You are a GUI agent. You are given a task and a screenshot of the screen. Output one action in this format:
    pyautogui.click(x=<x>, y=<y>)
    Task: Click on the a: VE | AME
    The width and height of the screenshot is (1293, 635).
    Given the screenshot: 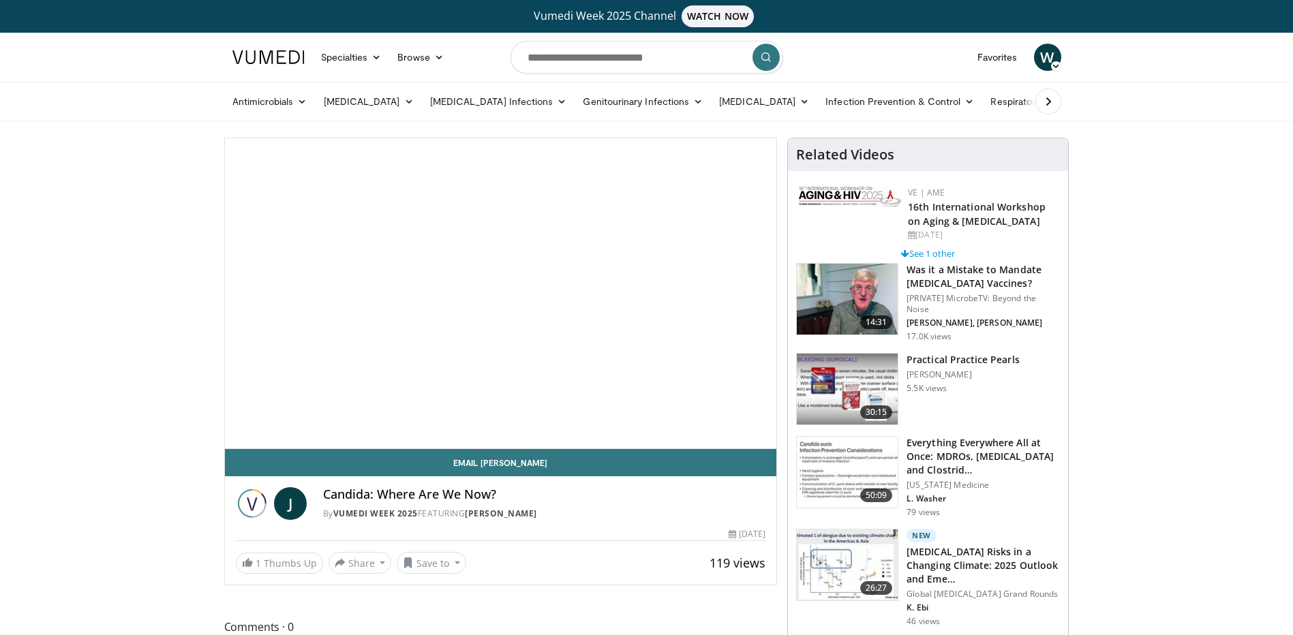 What is the action you would take?
    pyautogui.click(x=926, y=192)
    